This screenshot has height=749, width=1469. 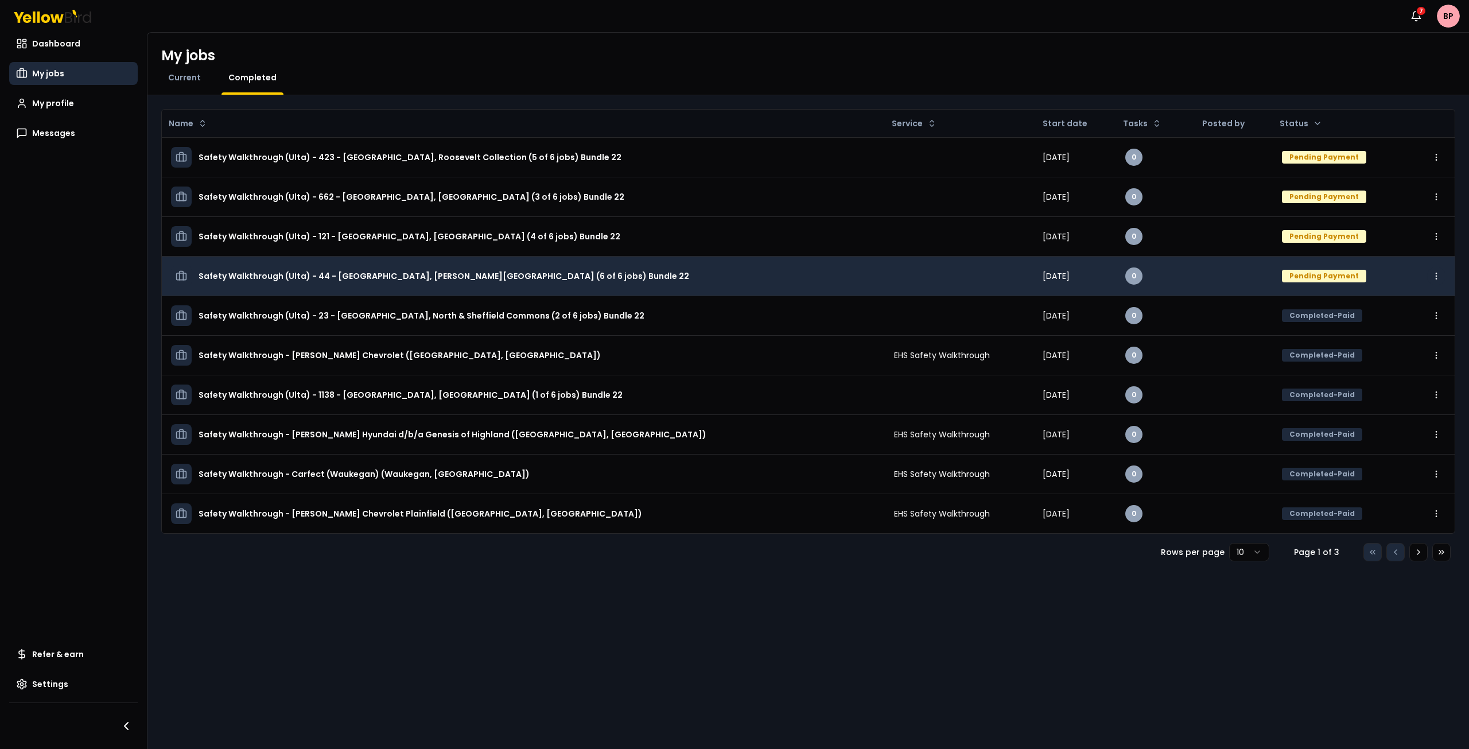 I want to click on a: Dashboard, so click(x=73, y=44).